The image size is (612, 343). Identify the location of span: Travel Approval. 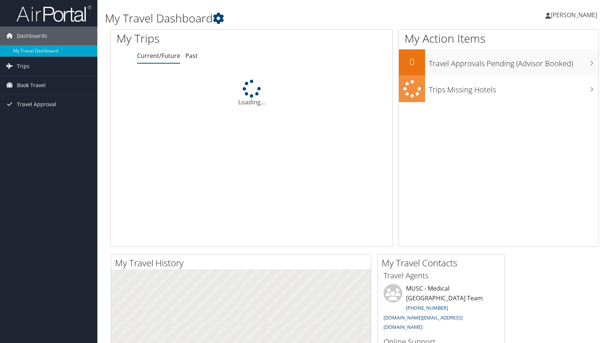
(36, 104).